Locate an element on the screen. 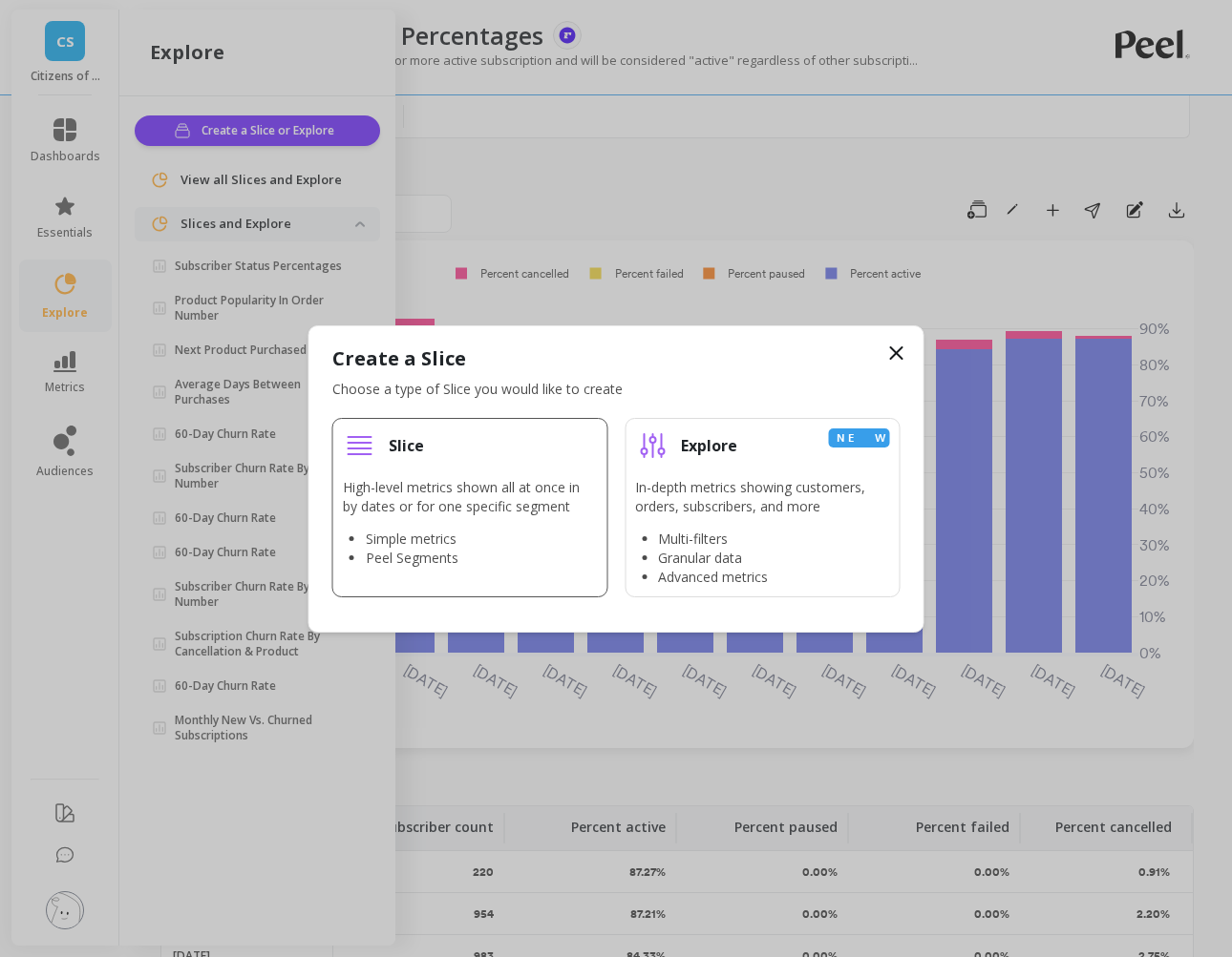 Image resolution: width=1232 pixels, height=957 pixels. li: Multi-filters is located at coordinates (773, 539).